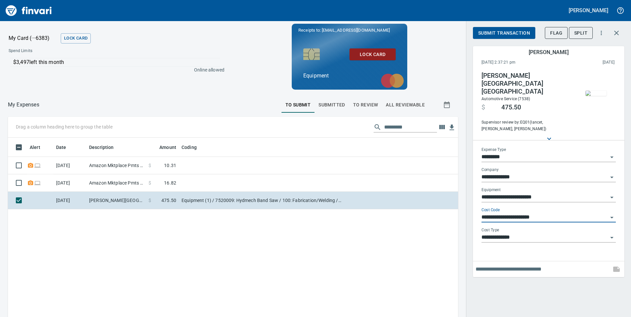  Describe the element at coordinates (349, 30) in the screenshot. I see `p: Receipts to:` at that location.